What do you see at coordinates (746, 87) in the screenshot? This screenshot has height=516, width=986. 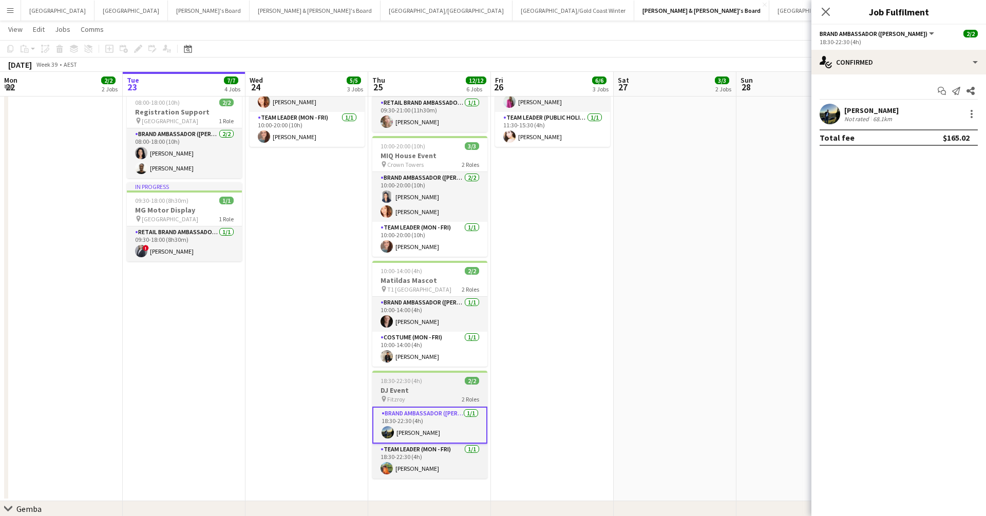 I see `span: 28` at bounding box center [746, 87].